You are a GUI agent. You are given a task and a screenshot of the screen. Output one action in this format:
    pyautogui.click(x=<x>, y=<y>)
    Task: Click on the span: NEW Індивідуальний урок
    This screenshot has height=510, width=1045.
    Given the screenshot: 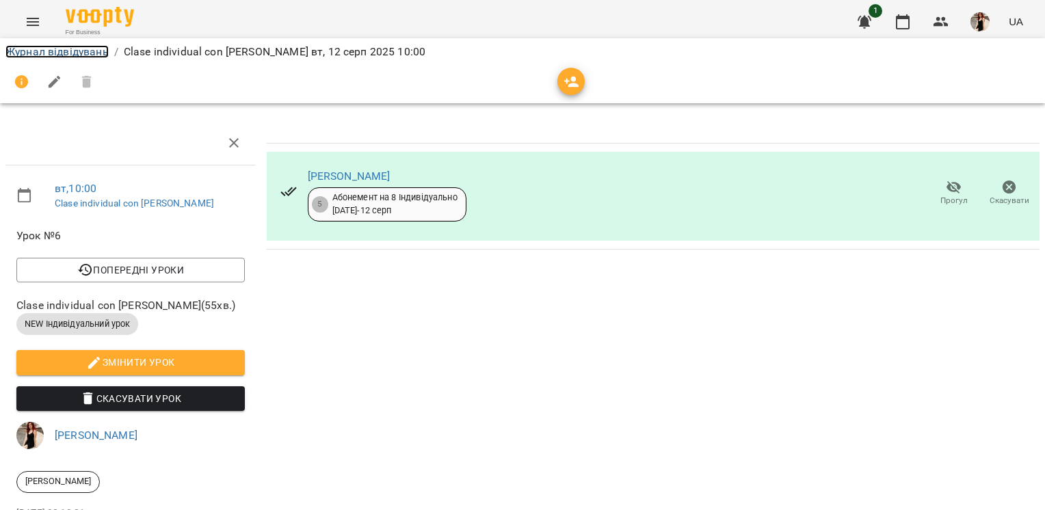 What is the action you would take?
    pyautogui.click(x=77, y=324)
    